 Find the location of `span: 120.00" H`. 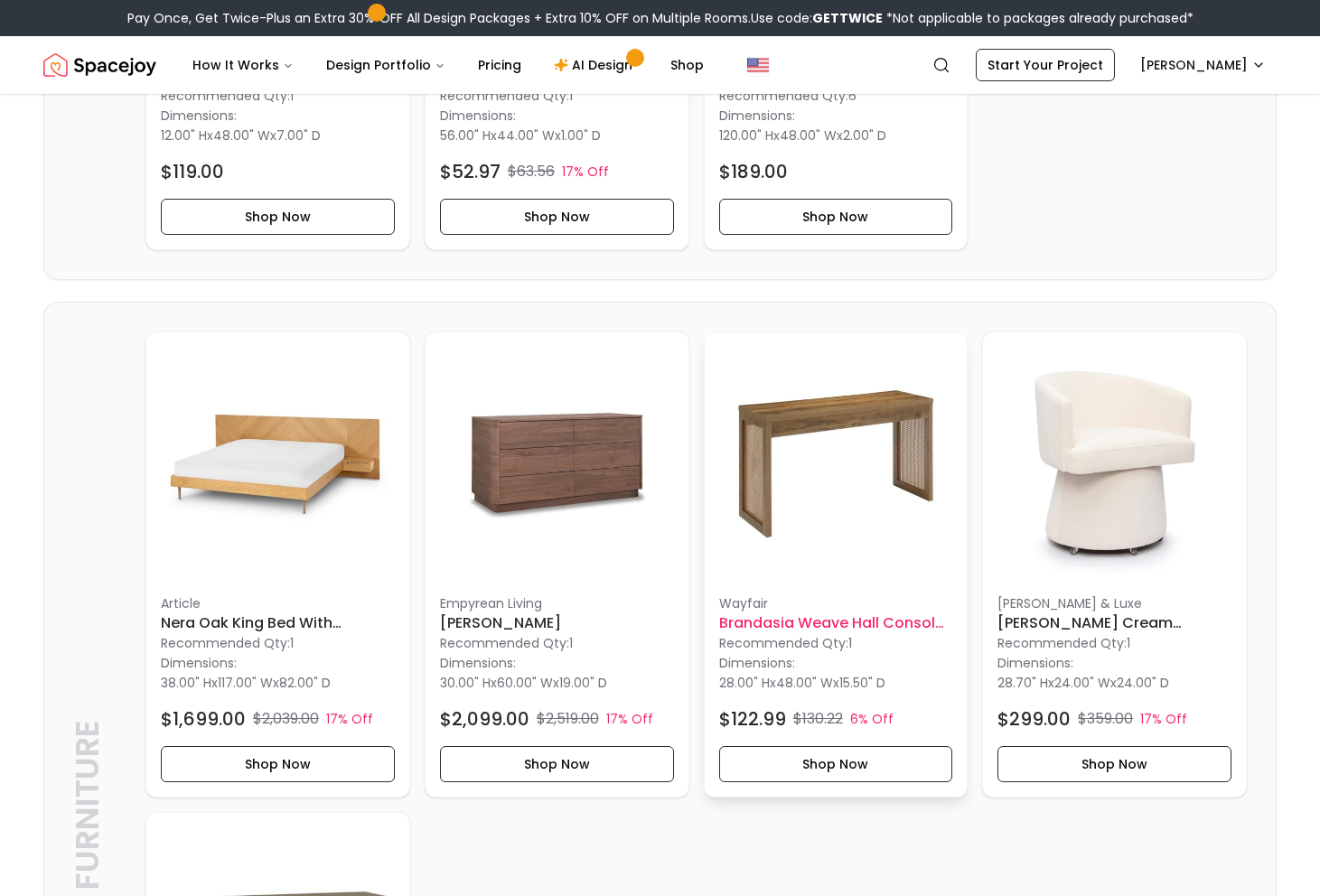

span: 120.00" H is located at coordinates (746, 136).